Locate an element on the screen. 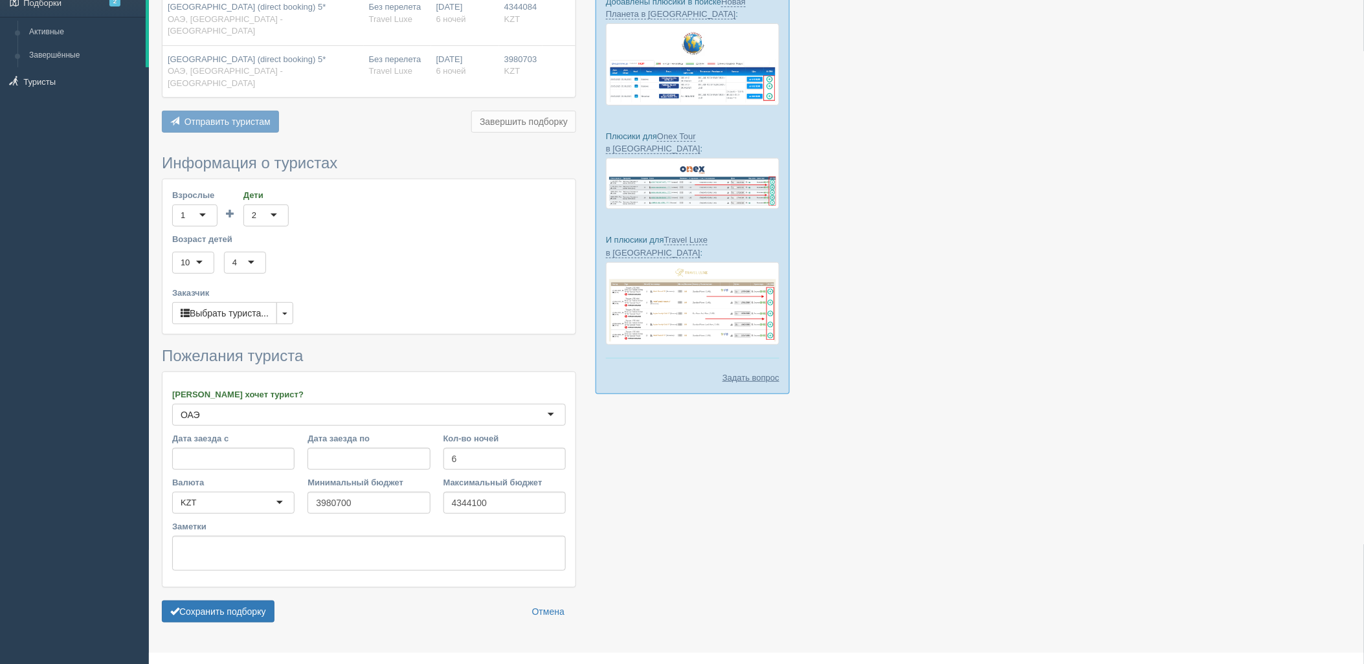  label: Заметки is located at coordinates (369, 526).